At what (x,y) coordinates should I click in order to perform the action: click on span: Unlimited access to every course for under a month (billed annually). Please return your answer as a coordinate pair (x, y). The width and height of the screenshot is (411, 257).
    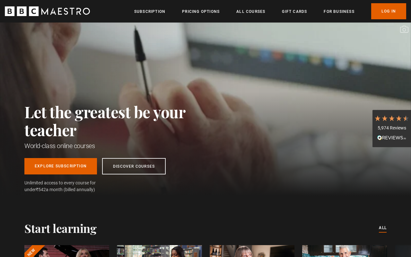
    Looking at the image, I should click on (68, 186).